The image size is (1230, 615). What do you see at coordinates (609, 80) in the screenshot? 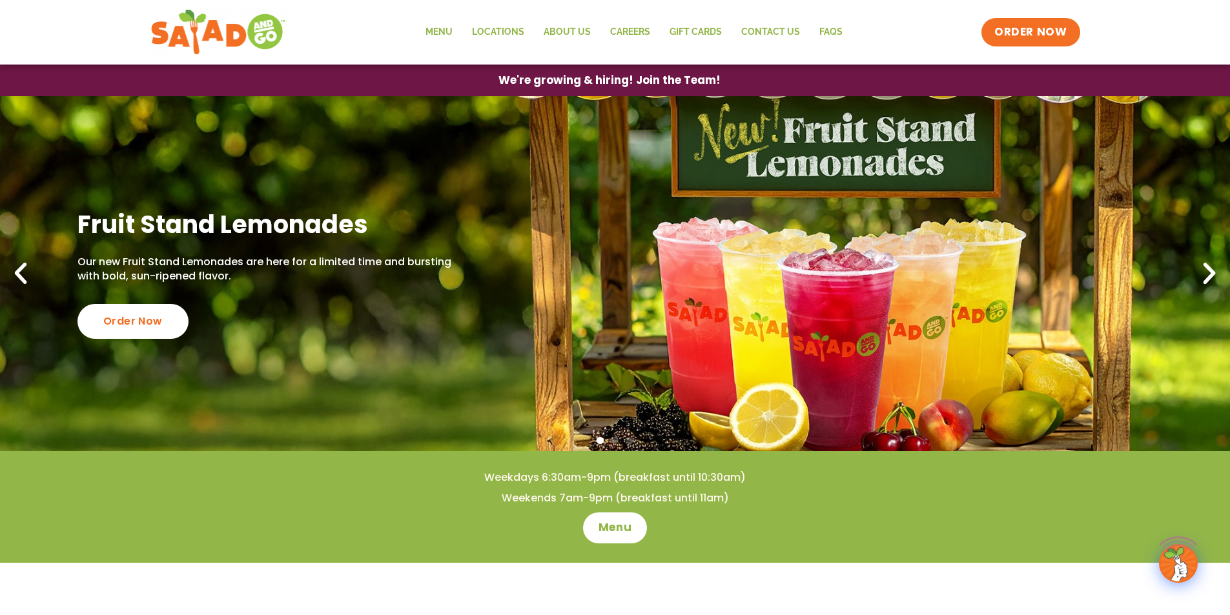
I see `a: We're growing & hiring! Join the Team!` at bounding box center [609, 80].